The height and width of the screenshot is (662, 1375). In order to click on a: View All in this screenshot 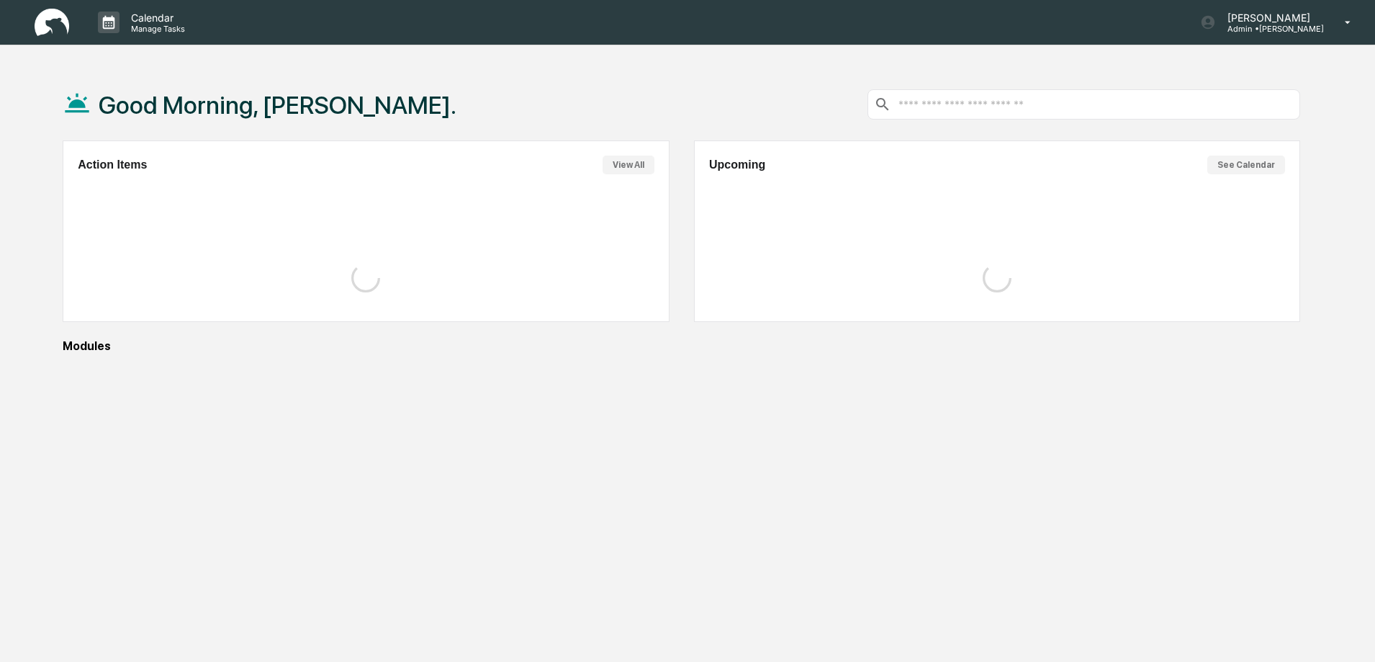, I will do `click(629, 165)`.